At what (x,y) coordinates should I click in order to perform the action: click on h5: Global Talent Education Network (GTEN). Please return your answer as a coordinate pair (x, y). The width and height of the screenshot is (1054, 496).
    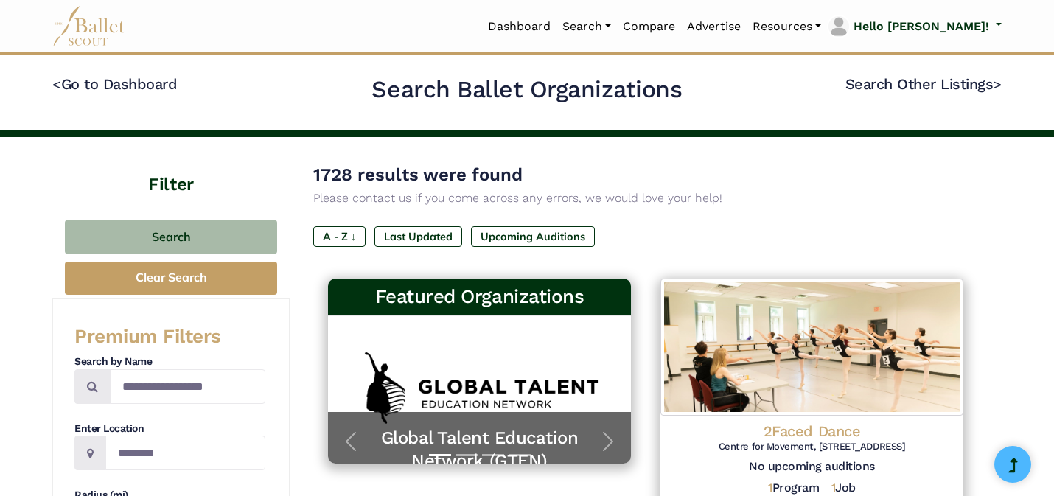
    Looking at the image, I should click on (479, 450).